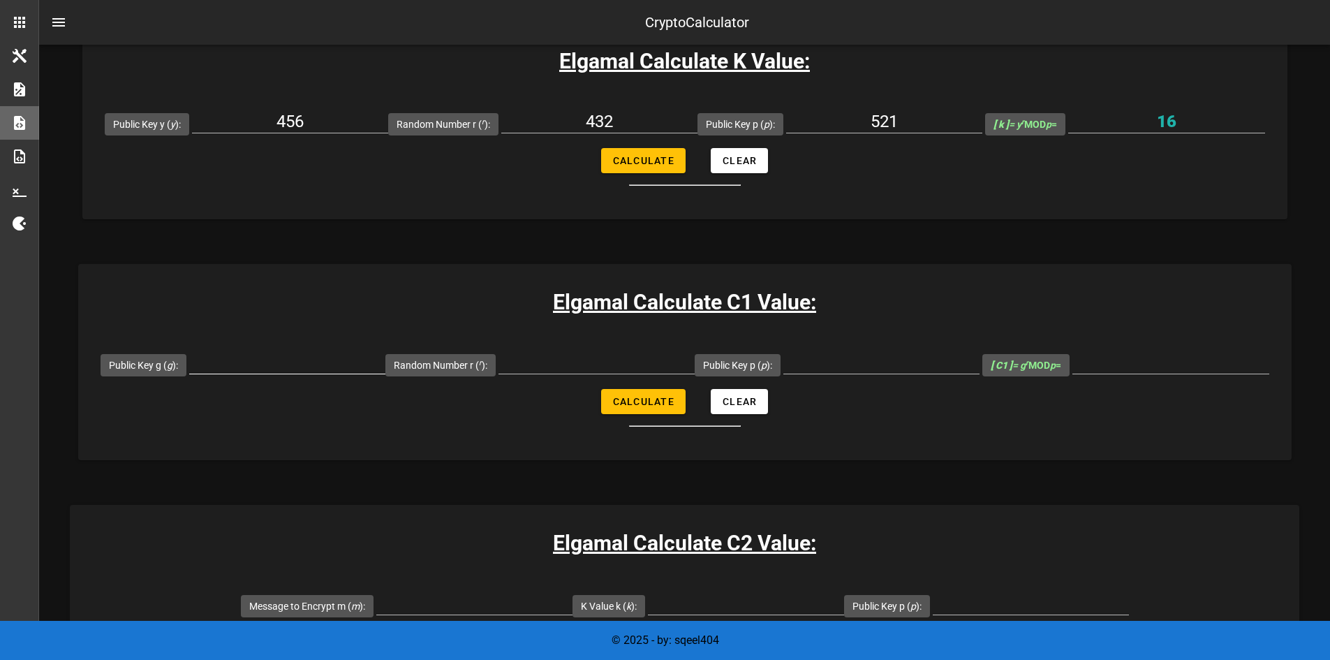 This screenshot has height=660, width=1330. Describe the element at coordinates (685, 61) in the screenshot. I see `h3: Elgamal Calculate K Value:` at that location.